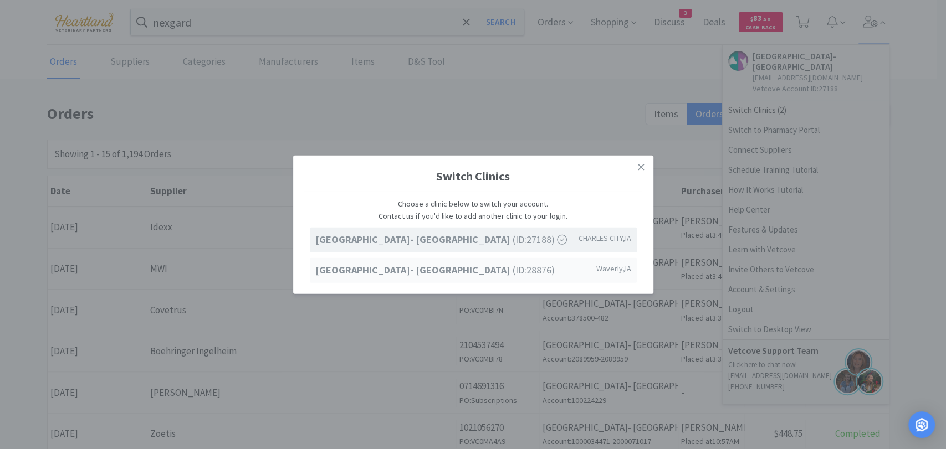 This screenshot has height=449, width=946. Describe the element at coordinates (613, 269) in the screenshot. I see `span: Waverly , IA` at that location.